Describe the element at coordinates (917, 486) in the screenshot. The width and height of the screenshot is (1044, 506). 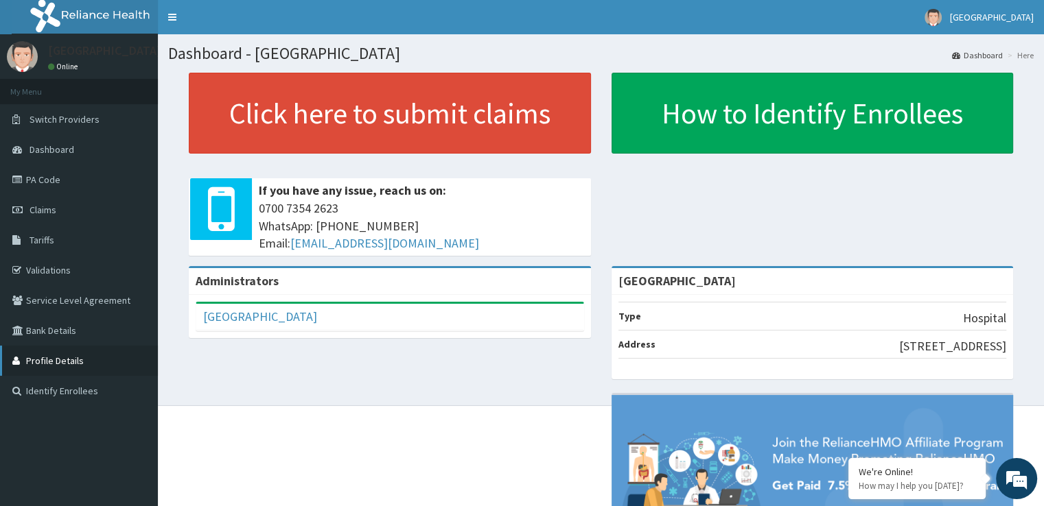
I see `p: How may I help you today?` at that location.